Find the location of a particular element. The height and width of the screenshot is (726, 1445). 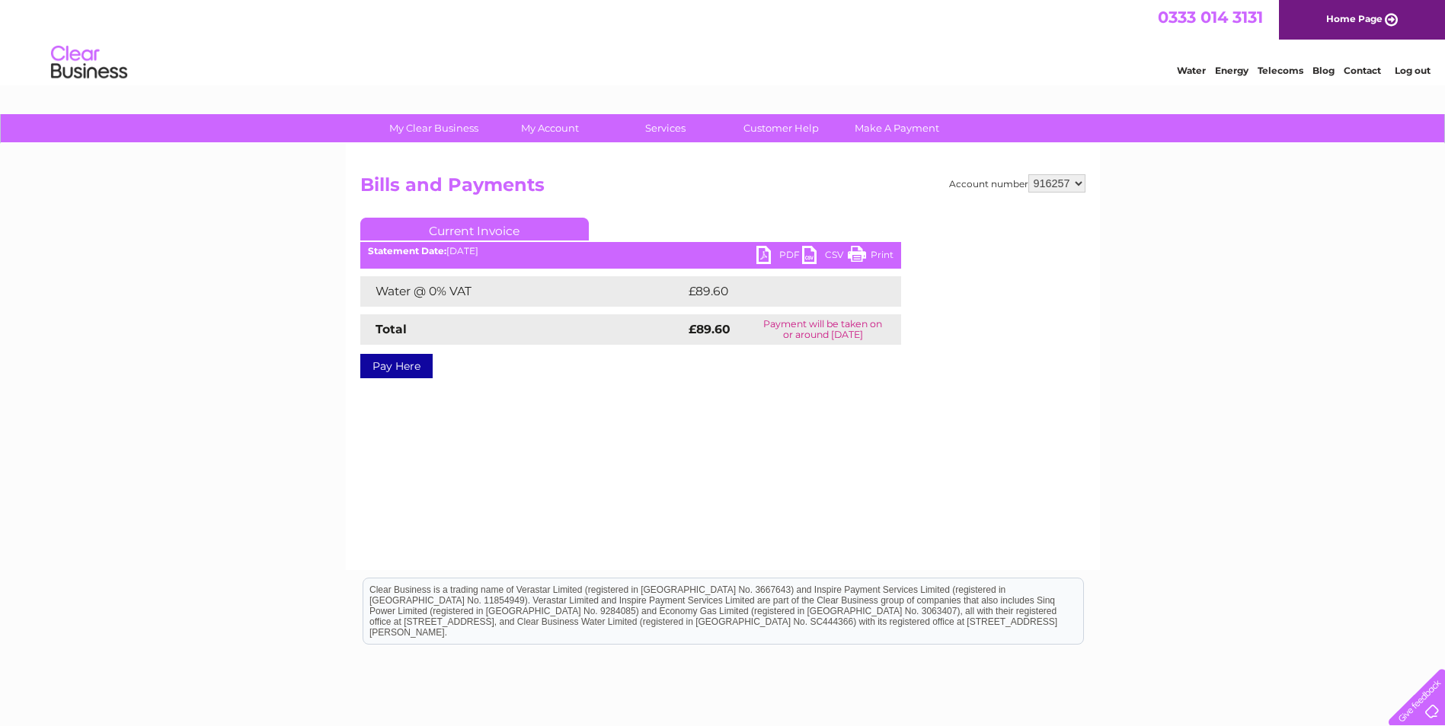

strong: £89.60 is located at coordinates (709, 329).